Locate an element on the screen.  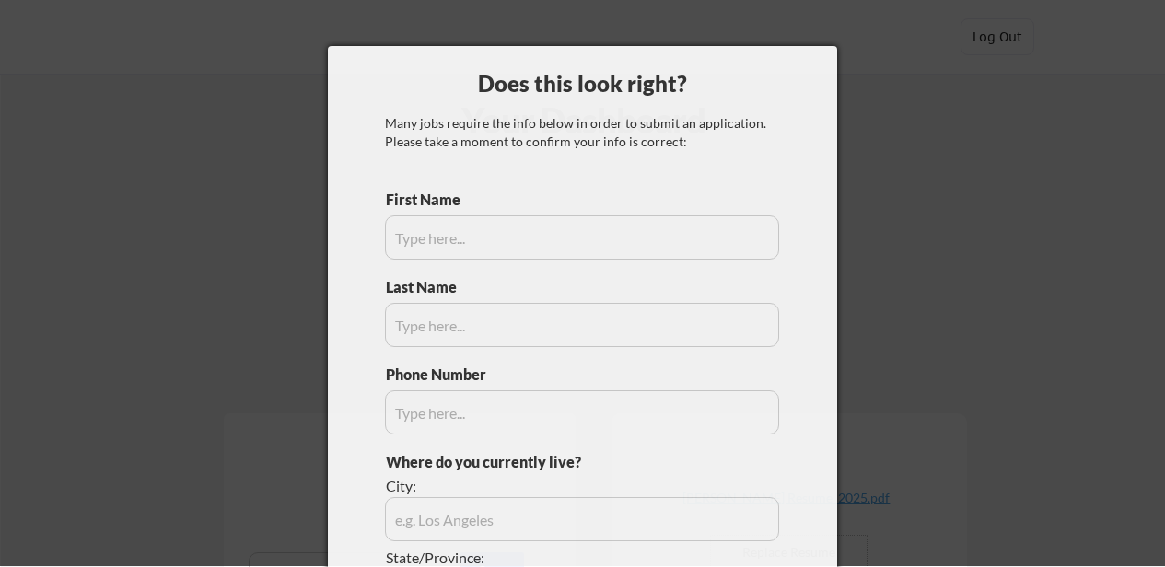
div: City: is located at coordinates (531, 486).